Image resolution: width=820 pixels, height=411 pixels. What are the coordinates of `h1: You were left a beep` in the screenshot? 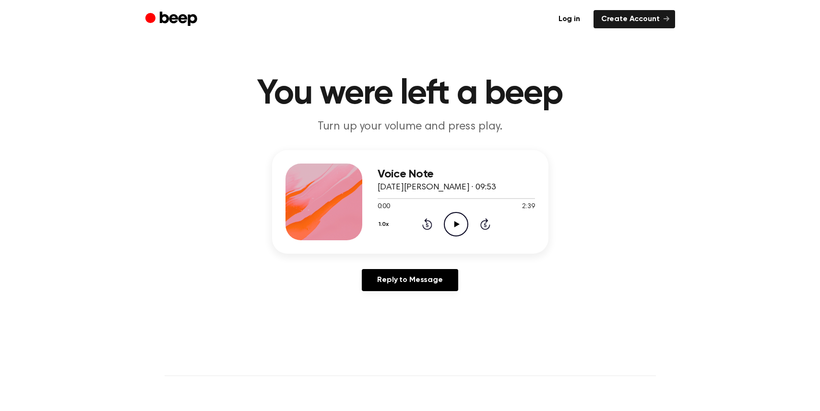 It's located at (410, 94).